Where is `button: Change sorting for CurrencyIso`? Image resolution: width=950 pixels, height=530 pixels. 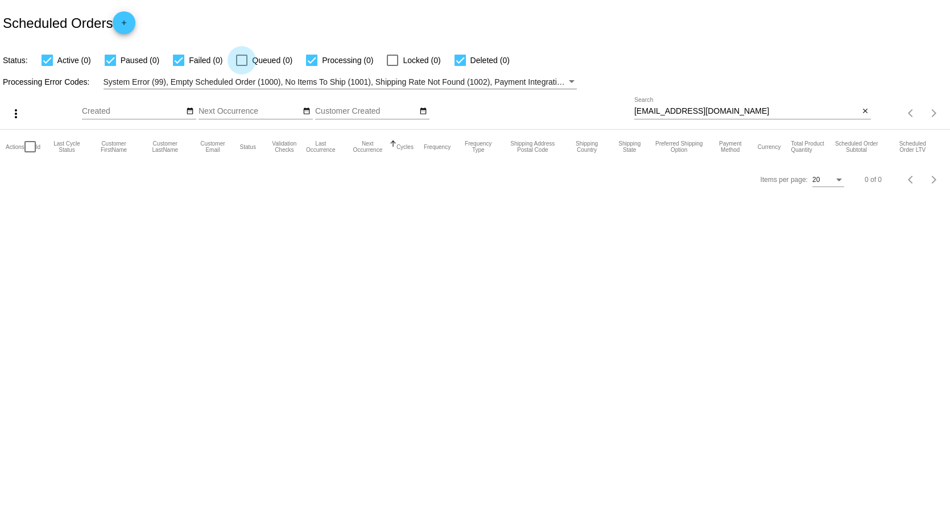
button: Change sorting for CurrencyIso is located at coordinates (769, 147).